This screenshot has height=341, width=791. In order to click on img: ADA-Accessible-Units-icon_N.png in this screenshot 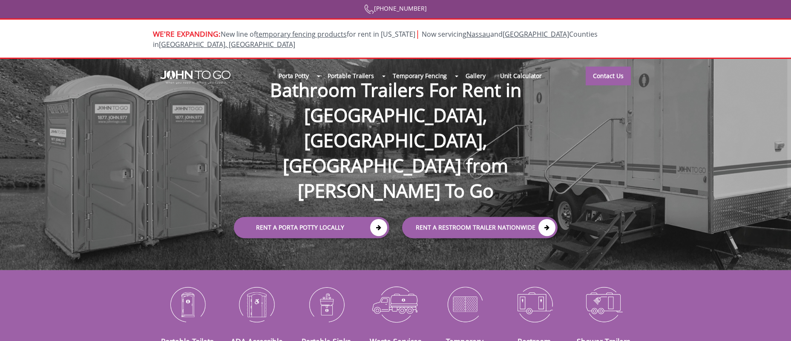, I will do `click(257, 304)`.